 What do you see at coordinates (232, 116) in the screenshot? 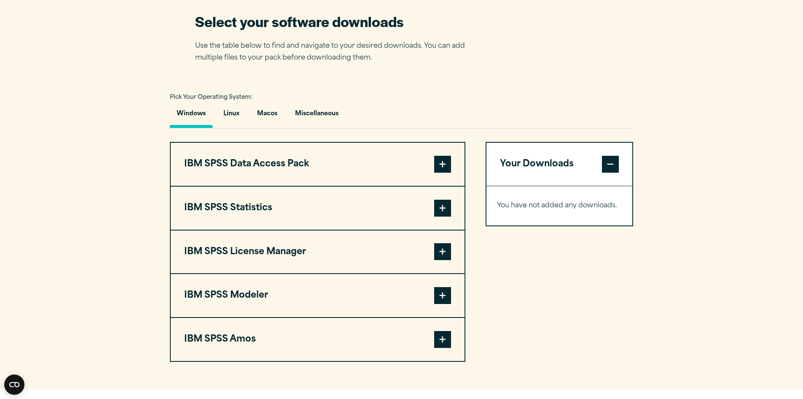
I see `button: Linux` at bounding box center [232, 116].